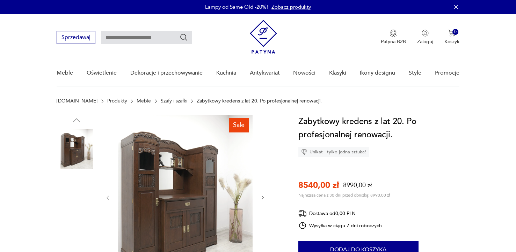 This screenshot has height=252, width=516. I want to click on p: 8990,00 zł, so click(357, 185).